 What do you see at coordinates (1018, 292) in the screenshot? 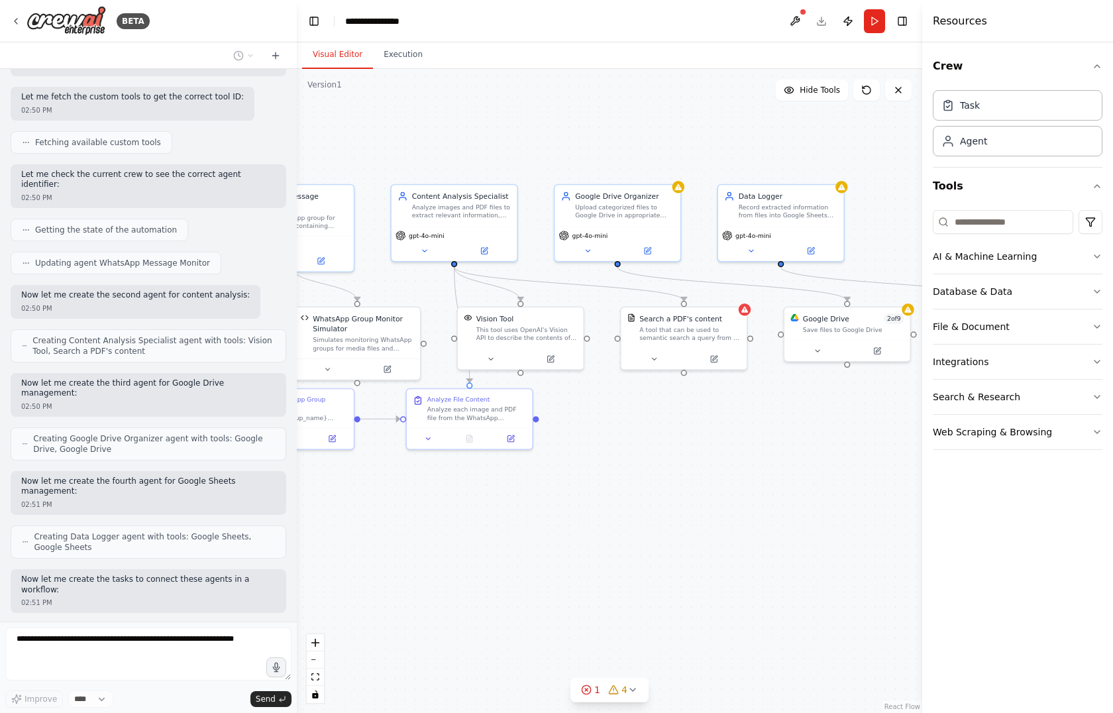
I see `button: Database & Data` at bounding box center [1018, 292].